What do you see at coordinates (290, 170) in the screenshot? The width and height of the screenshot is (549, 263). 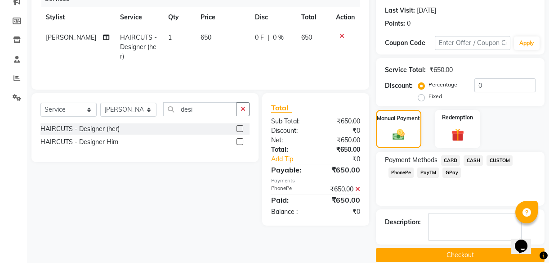 I see `div: Payable:` at bounding box center [290, 170].